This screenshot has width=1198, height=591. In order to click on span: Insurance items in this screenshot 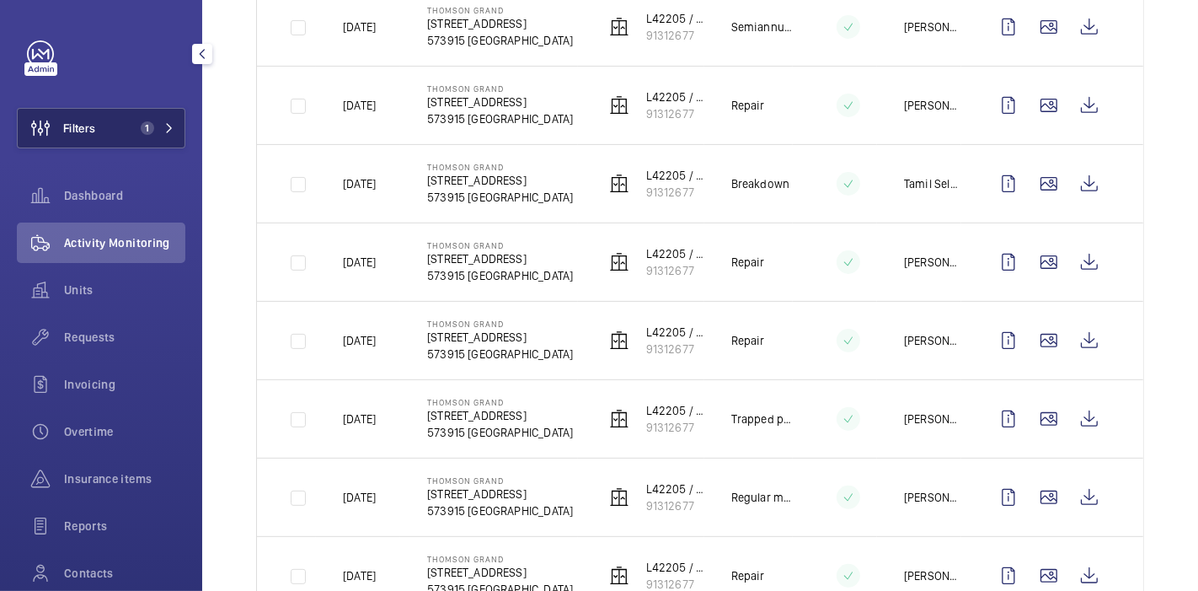, I will do `click(125, 479)`.